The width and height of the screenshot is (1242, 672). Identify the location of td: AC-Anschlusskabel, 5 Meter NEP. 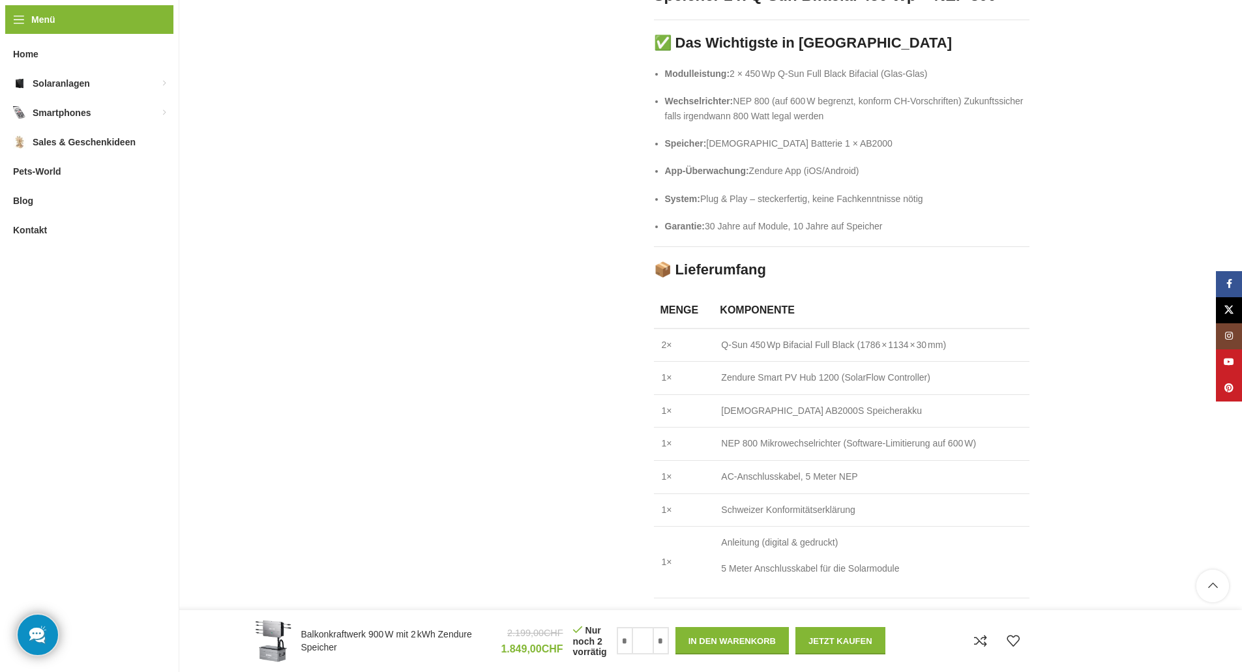
(871, 477).